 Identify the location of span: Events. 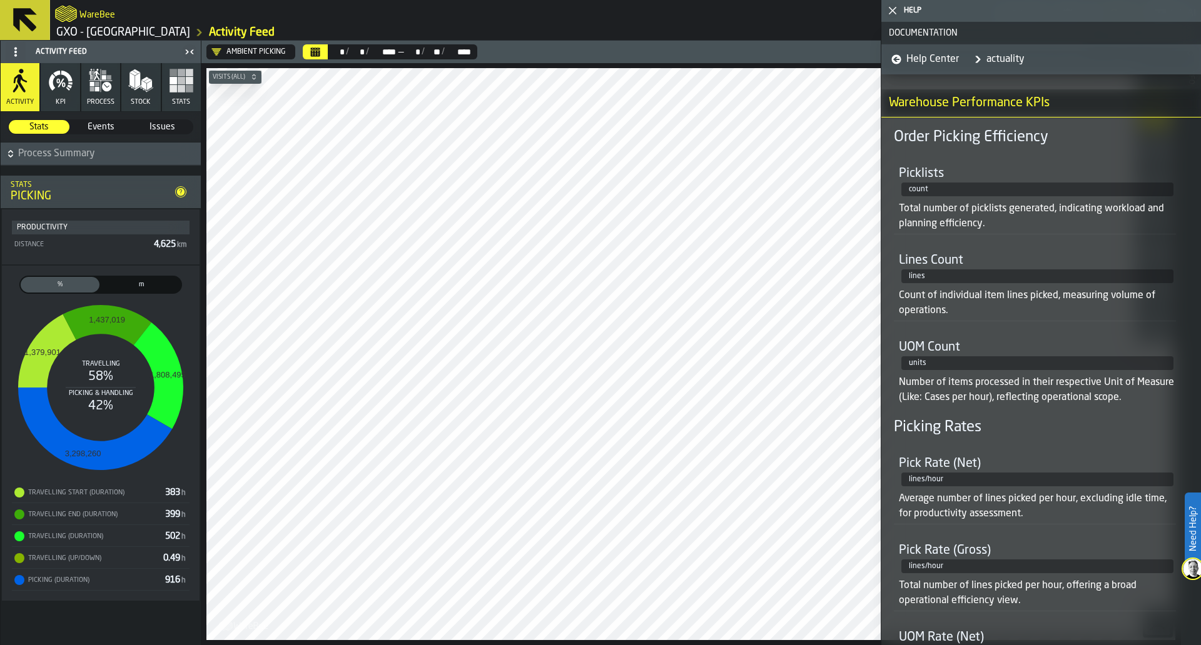
(101, 127).